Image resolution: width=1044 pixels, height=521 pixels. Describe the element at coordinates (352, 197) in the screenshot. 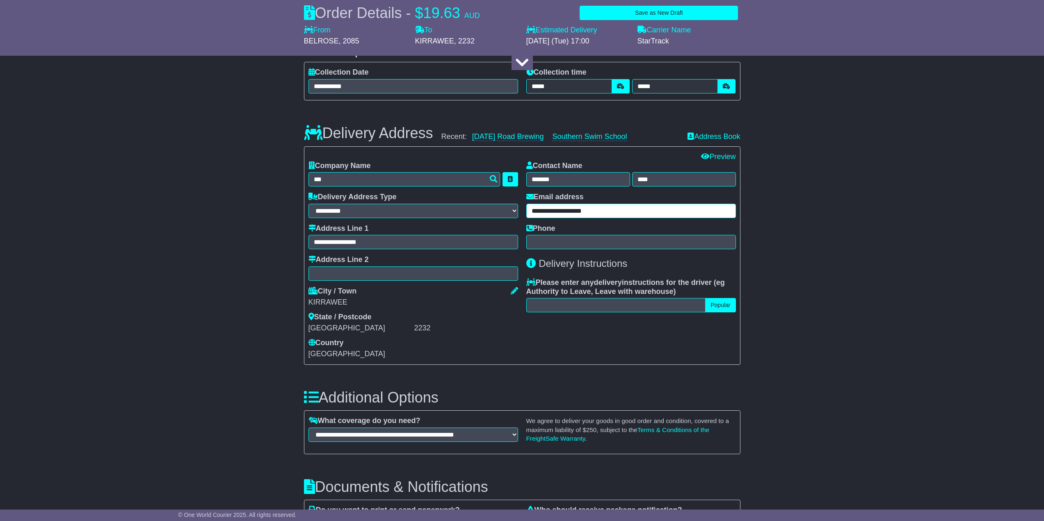

I see `label: Delivery Address Type` at that location.